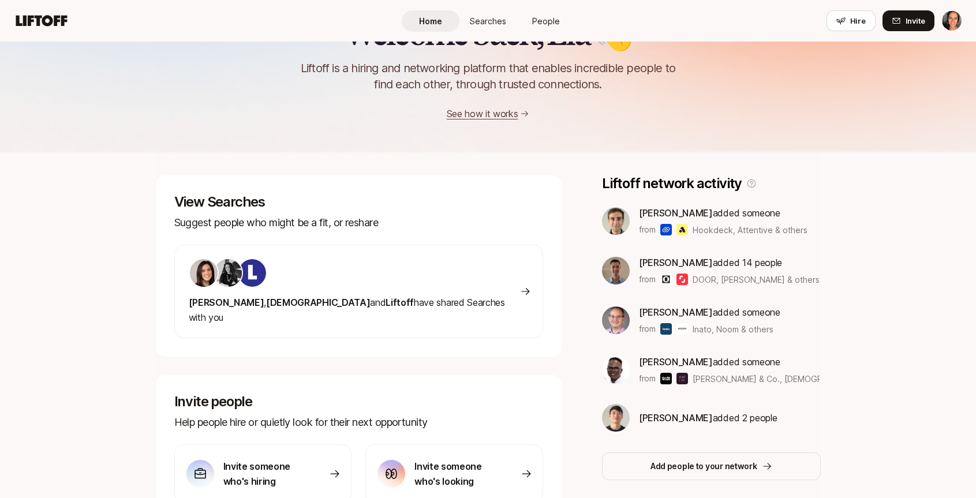 Image resolution: width=976 pixels, height=498 pixels. Describe the element at coordinates (358, 223) in the screenshot. I see `p: Suggest people who might be a fit, or reshare` at that location.